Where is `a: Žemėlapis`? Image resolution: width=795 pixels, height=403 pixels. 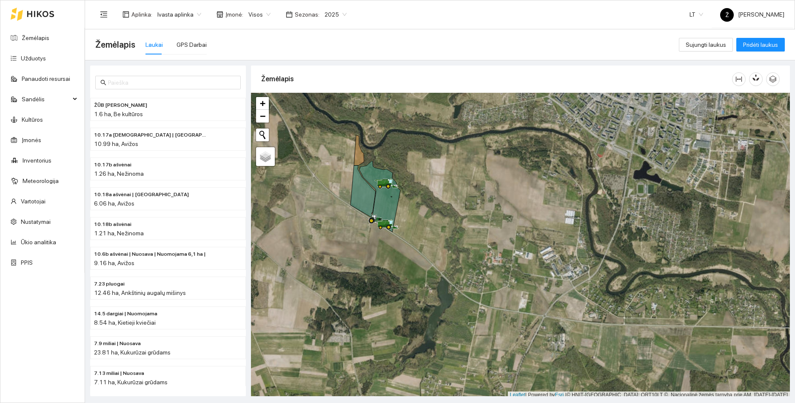 a: Žemėlapis is located at coordinates (35, 38).